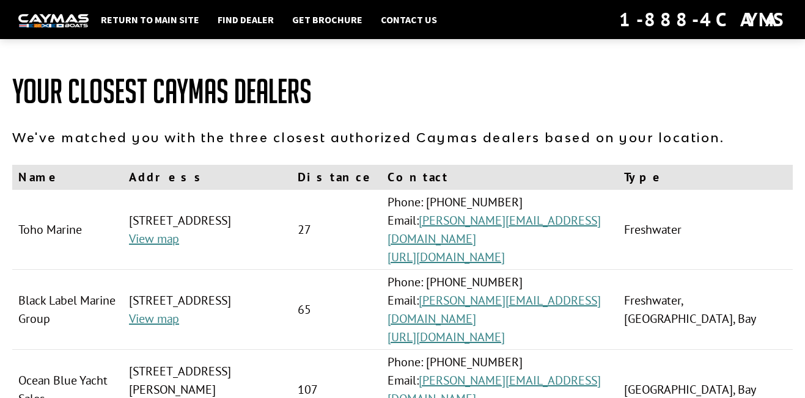  I want to click on a: Contact Us, so click(409, 20).